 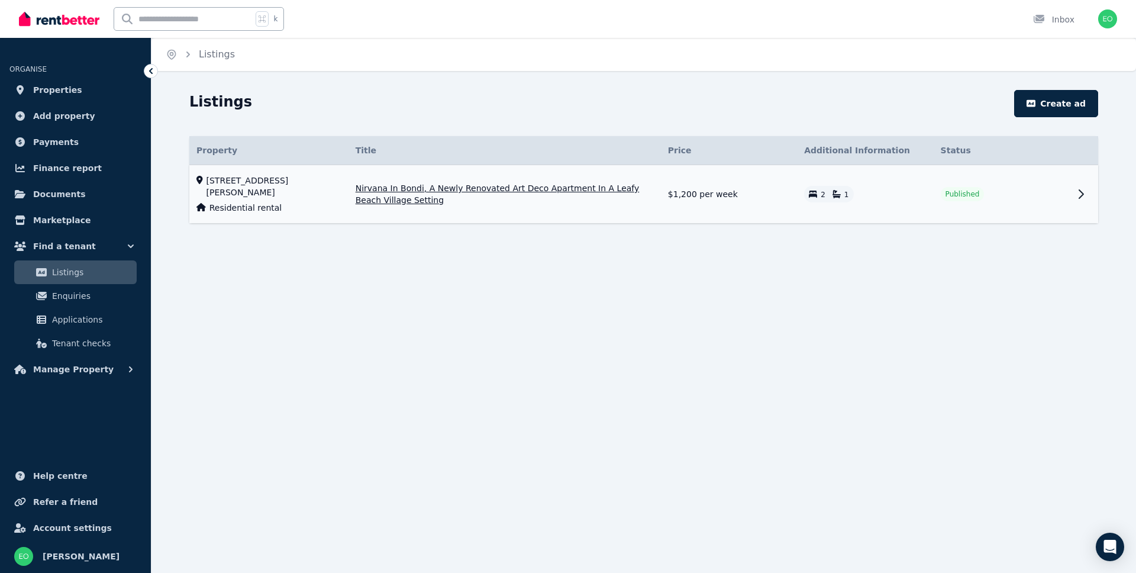 I want to click on span: 2, so click(x=823, y=195).